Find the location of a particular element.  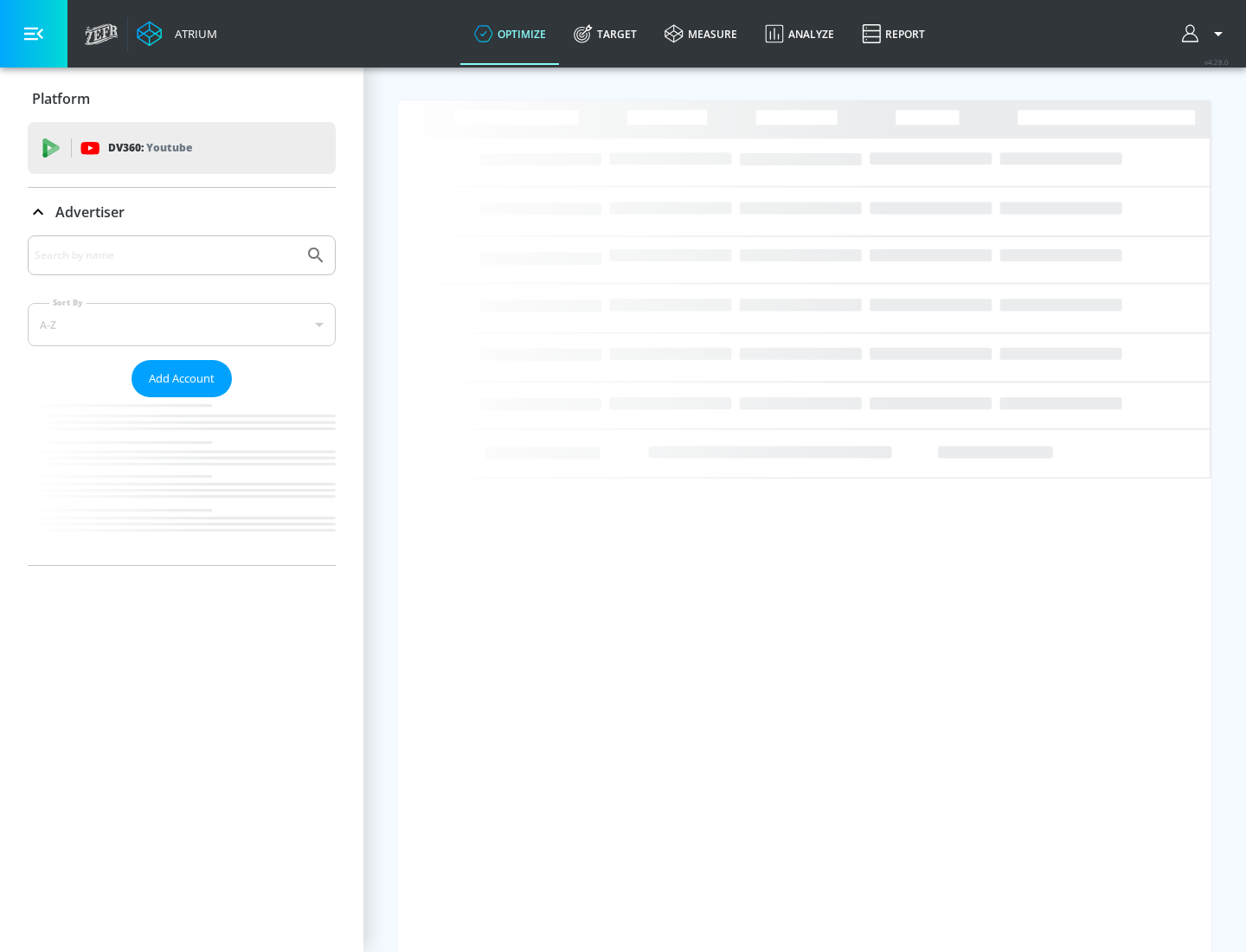

p: Advertiser is located at coordinates (90, 212).